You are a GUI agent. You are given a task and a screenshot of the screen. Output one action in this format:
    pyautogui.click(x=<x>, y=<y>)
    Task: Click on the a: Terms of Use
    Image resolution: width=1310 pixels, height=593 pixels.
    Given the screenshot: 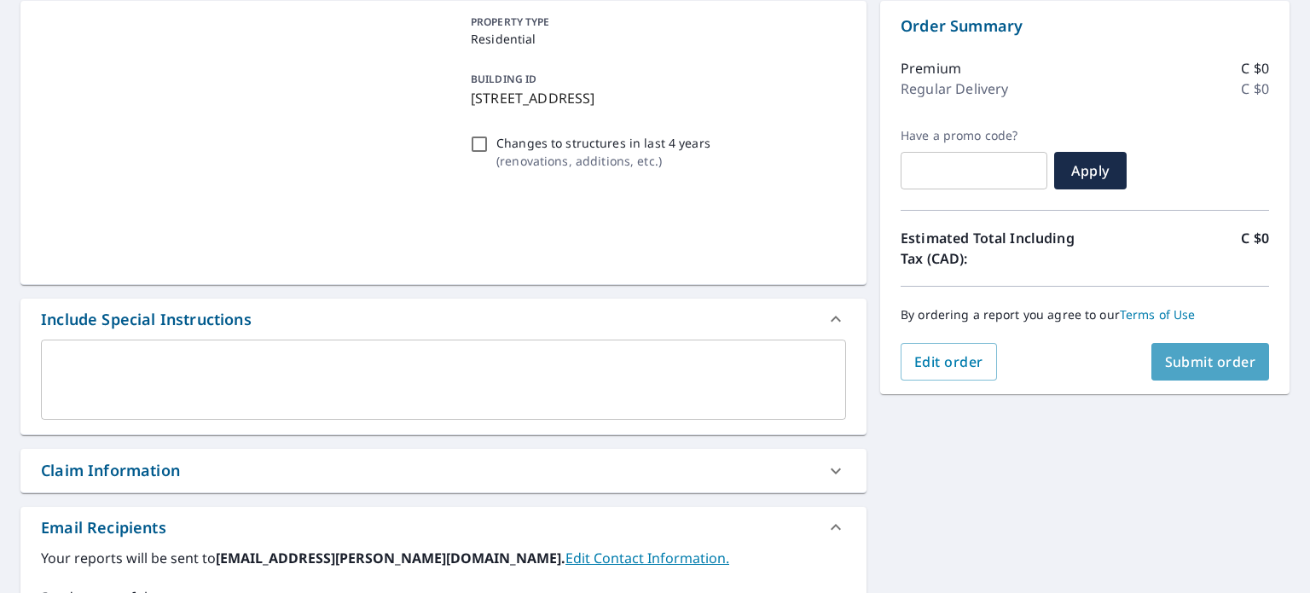 What is the action you would take?
    pyautogui.click(x=1157, y=314)
    